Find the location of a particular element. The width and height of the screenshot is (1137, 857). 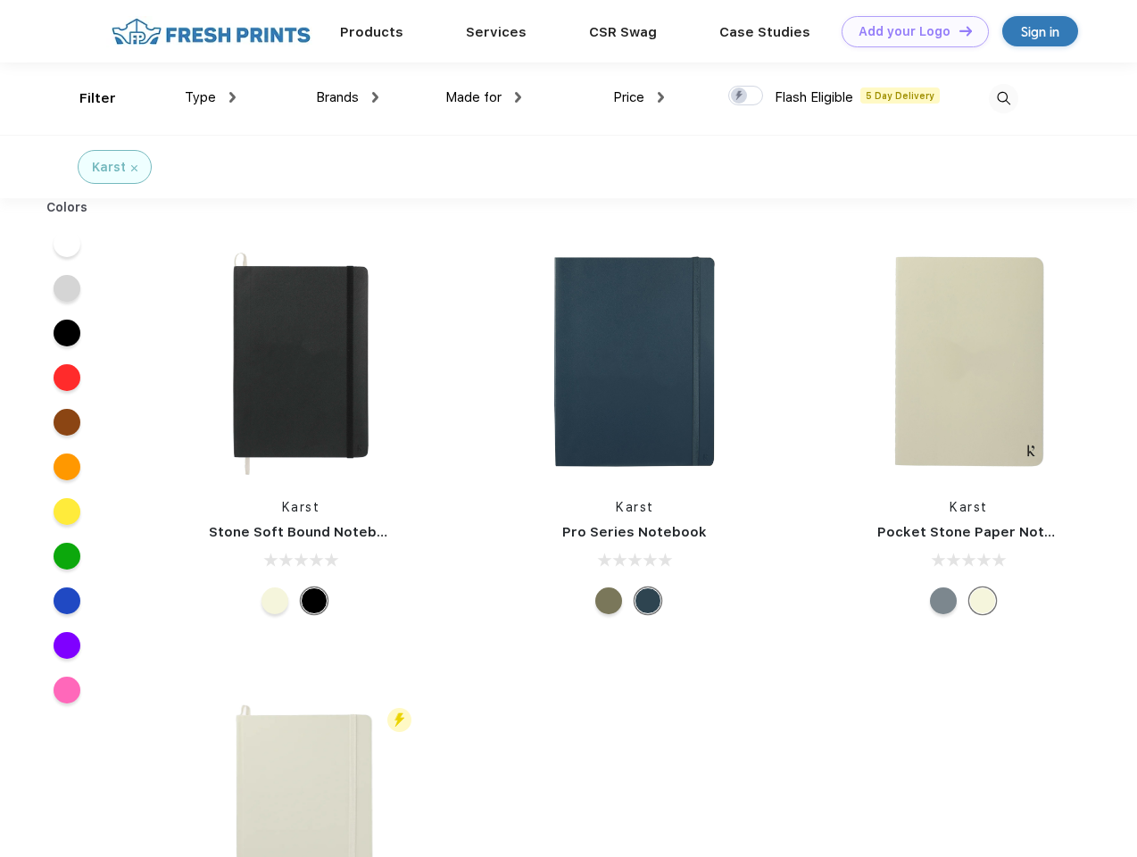

a: CSR Swag is located at coordinates (623, 32).